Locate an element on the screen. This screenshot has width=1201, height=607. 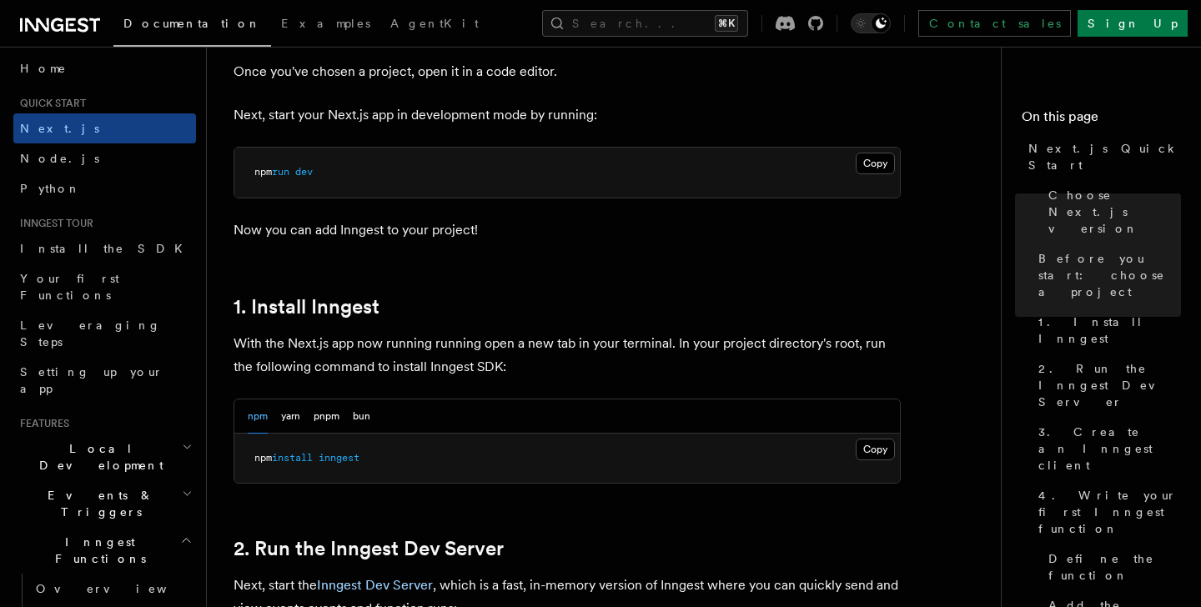
a: Install the SDK is located at coordinates (104, 249).